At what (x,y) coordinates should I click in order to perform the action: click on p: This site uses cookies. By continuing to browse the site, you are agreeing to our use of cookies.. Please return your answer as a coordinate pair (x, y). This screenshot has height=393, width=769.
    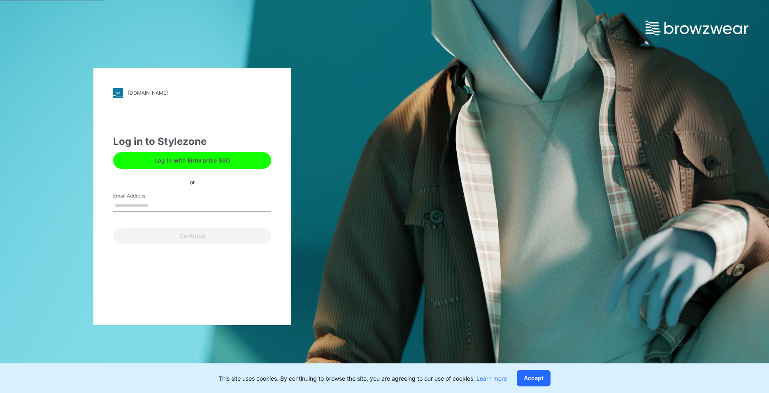
    Looking at the image, I should click on (363, 378).